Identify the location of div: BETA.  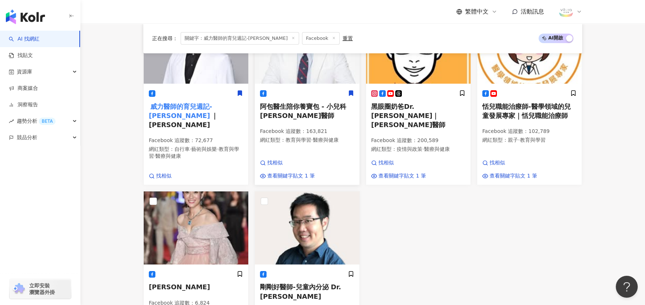
(47, 121).